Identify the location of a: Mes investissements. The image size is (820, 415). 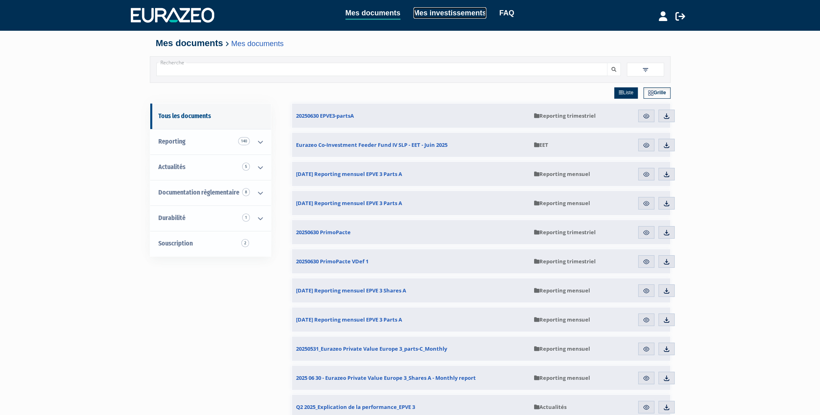
(450, 13).